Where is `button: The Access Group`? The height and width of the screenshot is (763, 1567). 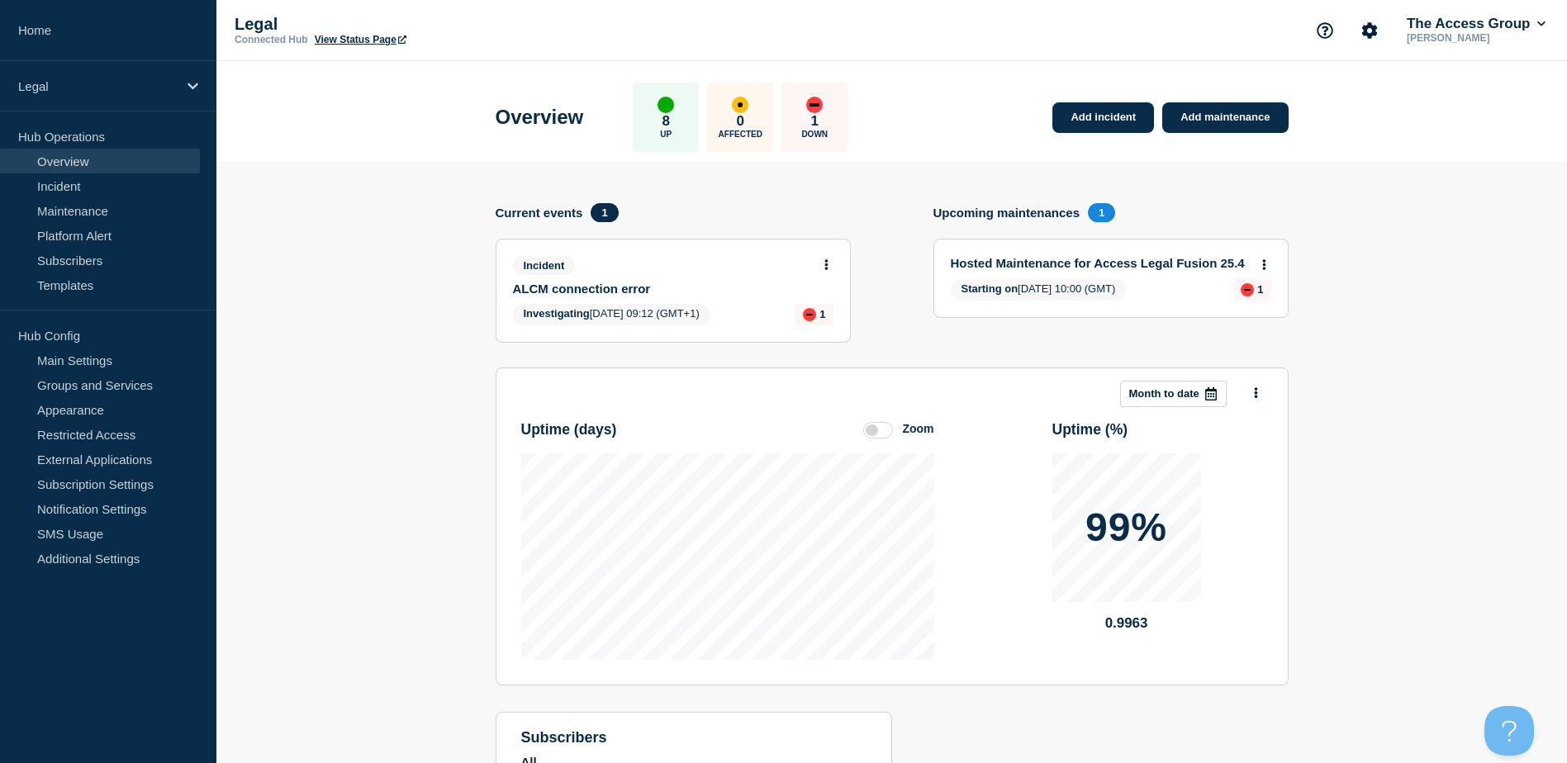 button: The Access Group is located at coordinates (1476, 24).